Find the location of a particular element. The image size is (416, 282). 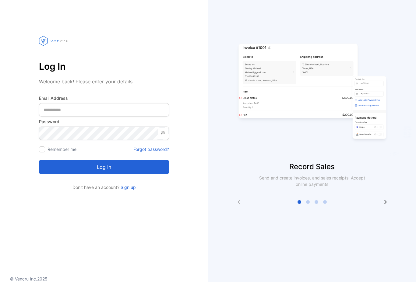

label: Remember me is located at coordinates (62, 149).